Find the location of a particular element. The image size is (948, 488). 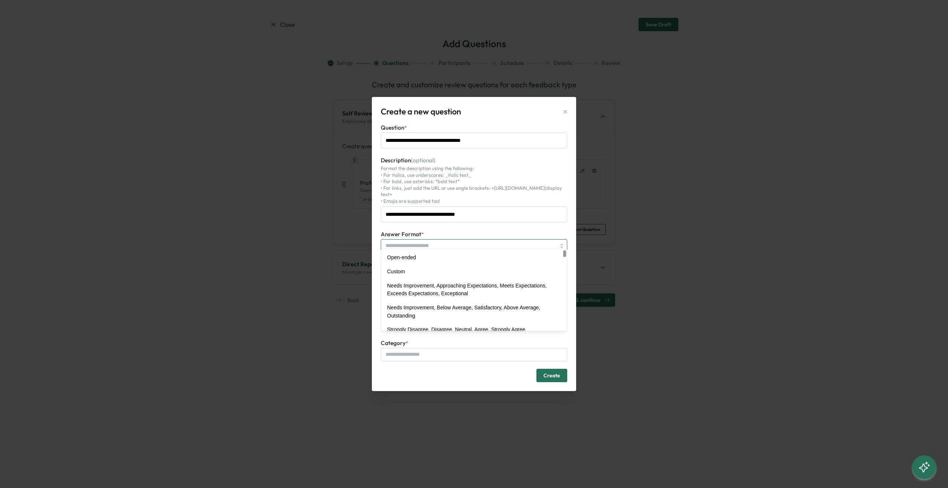

span: Question is located at coordinates (392, 127).